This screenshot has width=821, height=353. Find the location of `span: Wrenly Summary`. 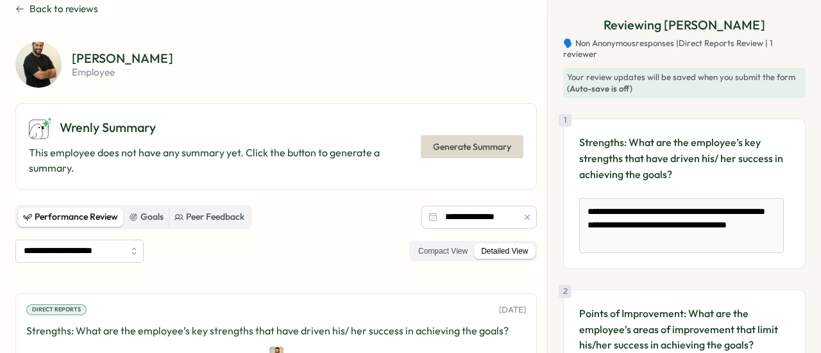

span: Wrenly Summary is located at coordinates (108, 128).